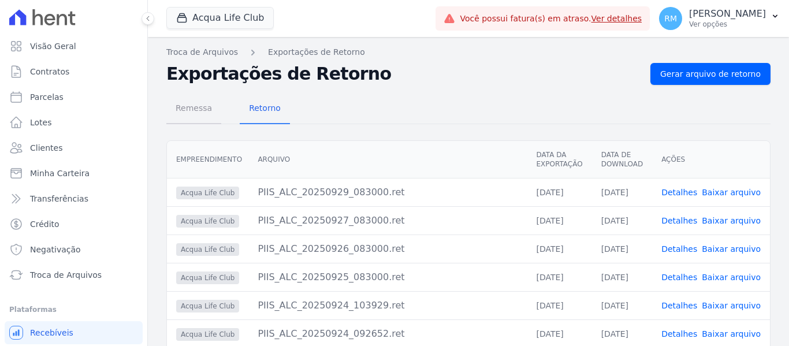  What do you see at coordinates (51, 333) in the screenshot?
I see `span: Recebíveis` at bounding box center [51, 333].